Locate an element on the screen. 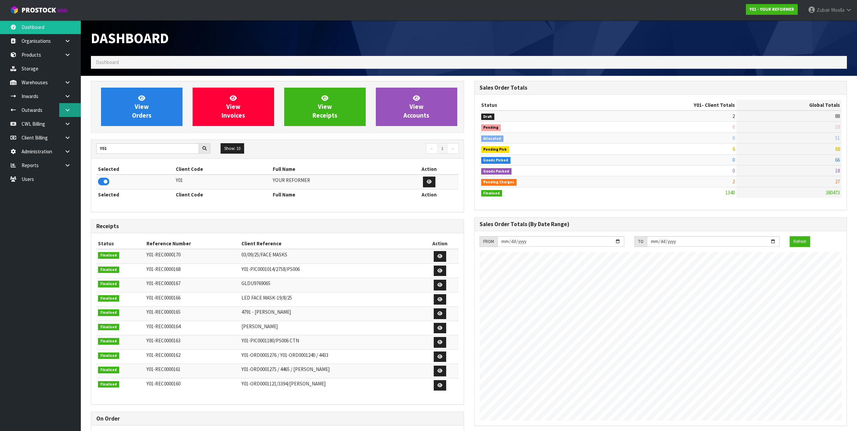 This screenshot has width=857, height=431. span: Y01 is located at coordinates (698, 105).